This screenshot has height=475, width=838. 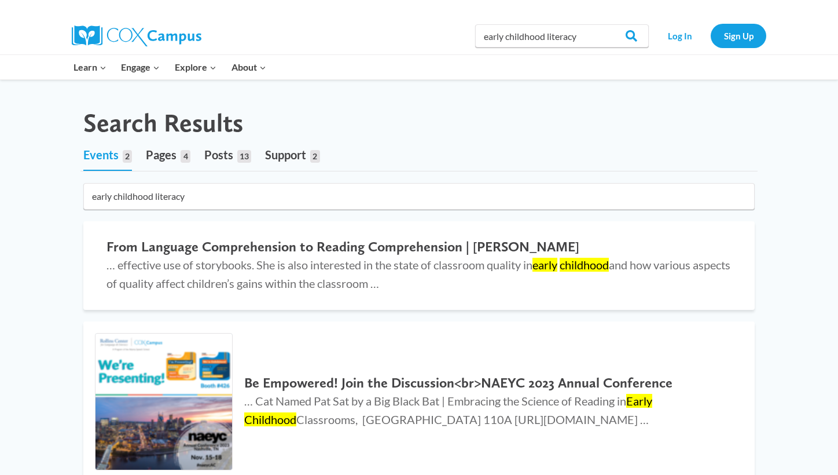 I want to click on span: … effective use of storybooks. She is also interested in the state of classroom quality in and ho..., so click(x=419, y=274).